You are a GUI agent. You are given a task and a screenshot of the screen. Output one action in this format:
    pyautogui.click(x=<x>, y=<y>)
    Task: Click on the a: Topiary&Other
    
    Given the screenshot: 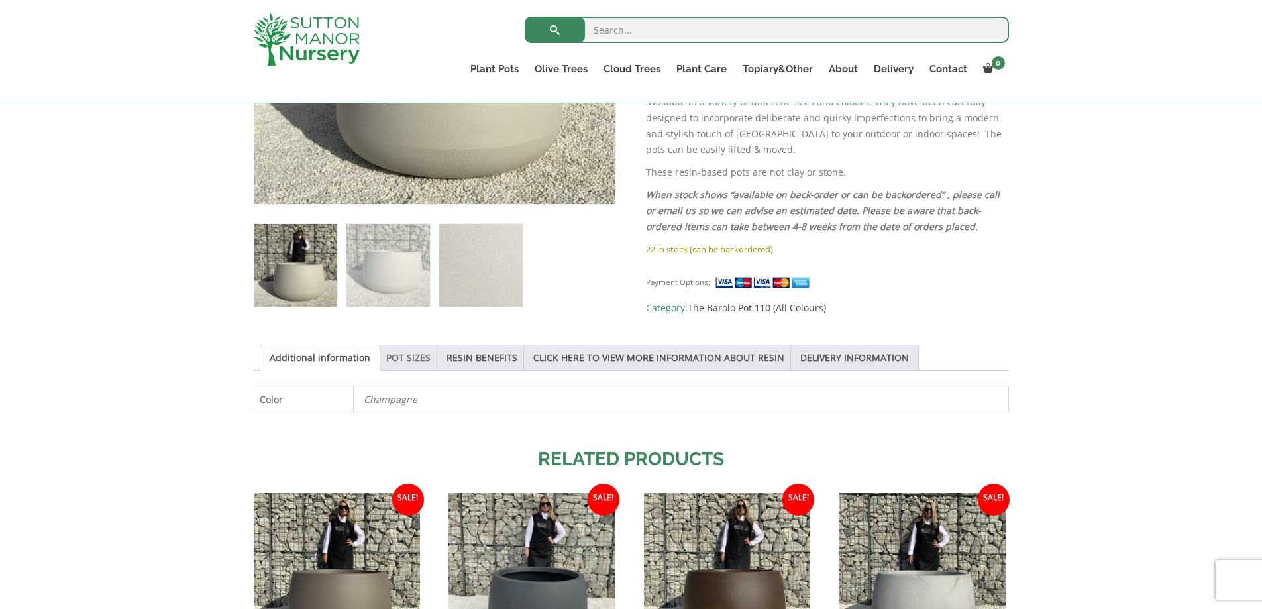 What is the action you would take?
    pyautogui.click(x=778, y=69)
    